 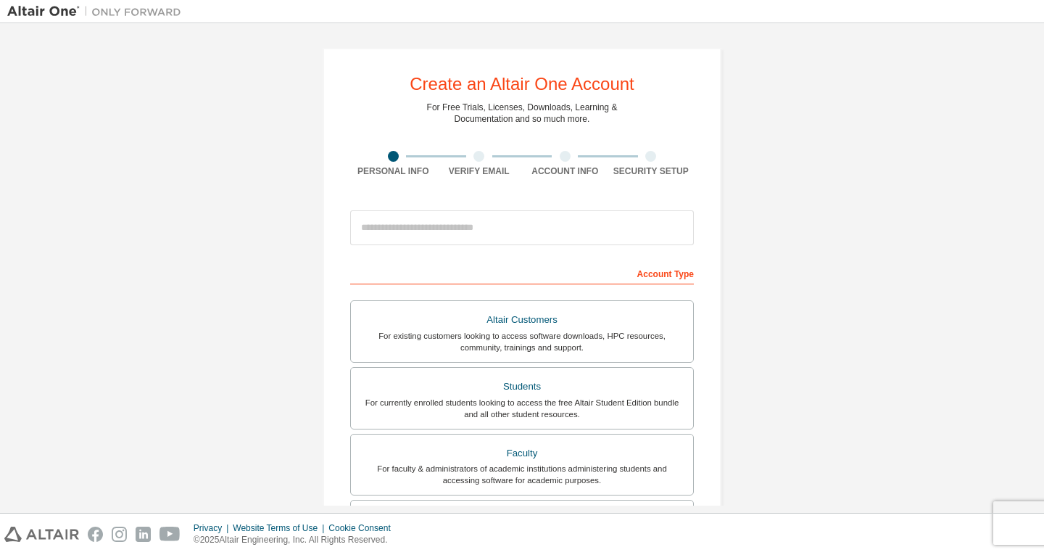 I want to click on img: linkedin.svg, so click(x=143, y=534).